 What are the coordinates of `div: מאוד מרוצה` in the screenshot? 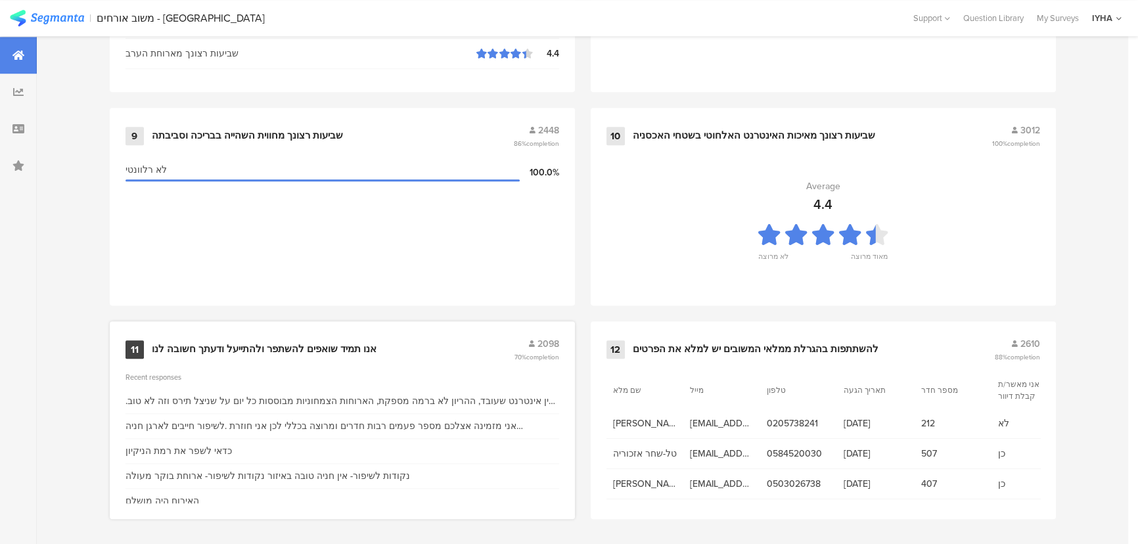 It's located at (870, 260).